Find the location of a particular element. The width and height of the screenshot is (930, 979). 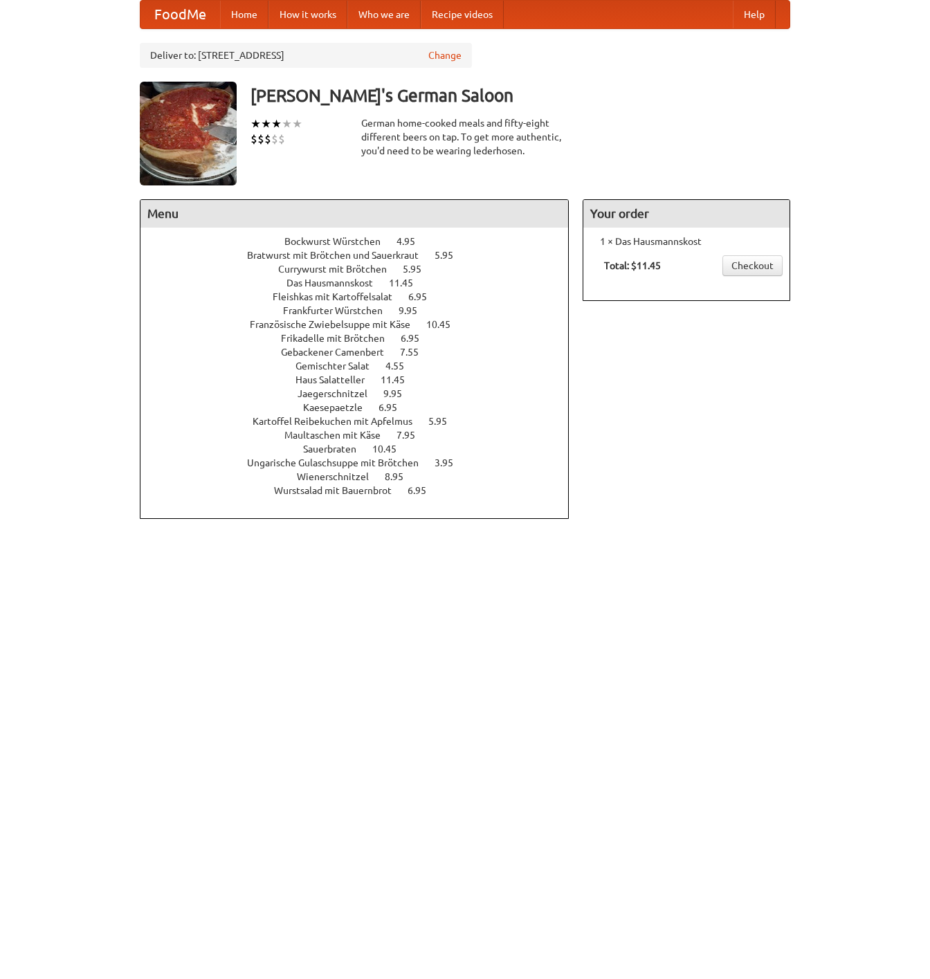

span: Maultaschen mit Käse is located at coordinates (339, 435).